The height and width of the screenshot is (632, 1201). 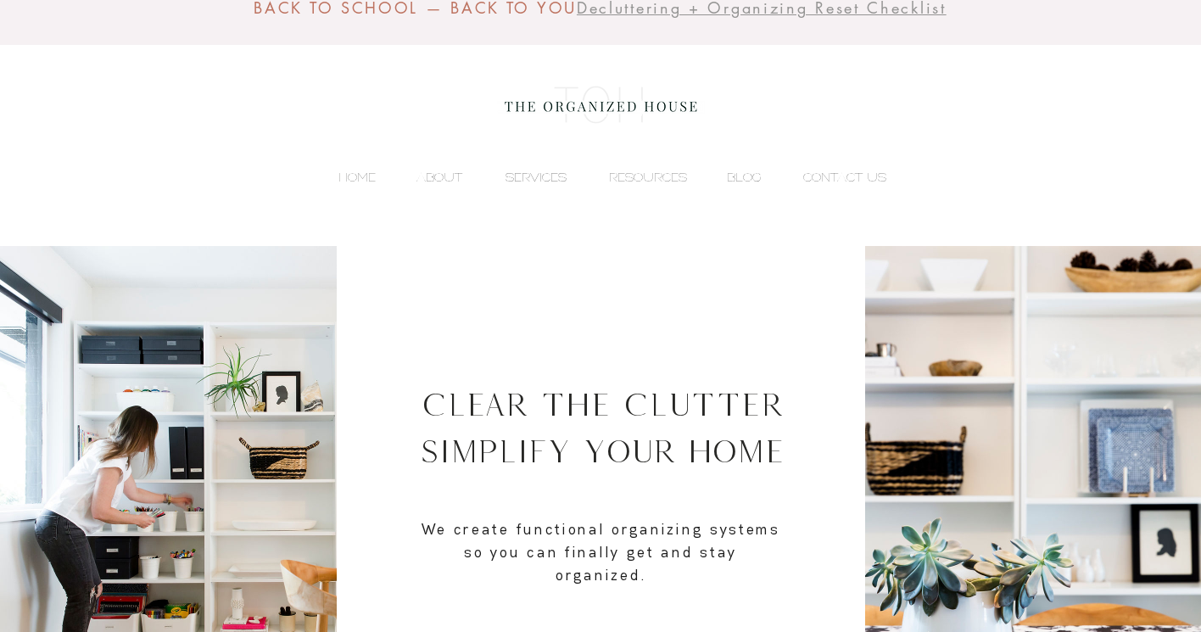 I want to click on p: CONTACT US, so click(x=845, y=177).